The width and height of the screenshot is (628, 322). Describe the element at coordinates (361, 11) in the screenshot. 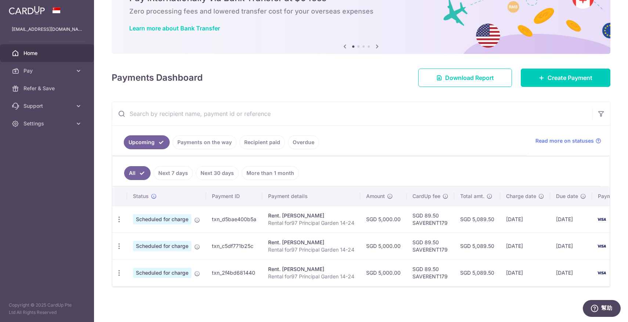

I see `h6: Zero processing fees and lowered transfer cost for your overseas expenses` at that location.